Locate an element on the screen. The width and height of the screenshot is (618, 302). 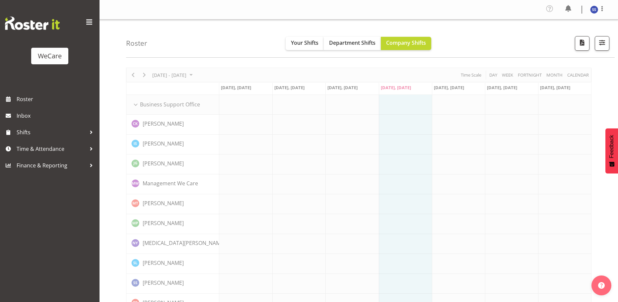
button: Feedback - Show survey is located at coordinates (612, 151).